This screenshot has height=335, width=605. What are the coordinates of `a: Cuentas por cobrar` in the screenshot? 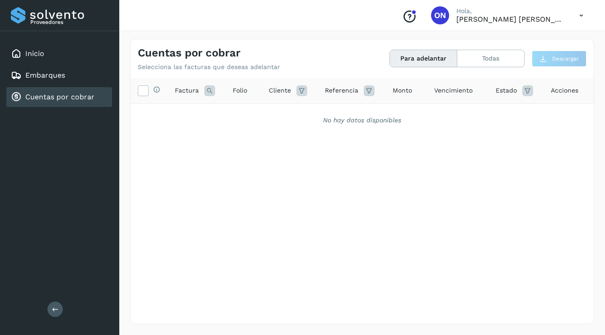 It's located at (60, 97).